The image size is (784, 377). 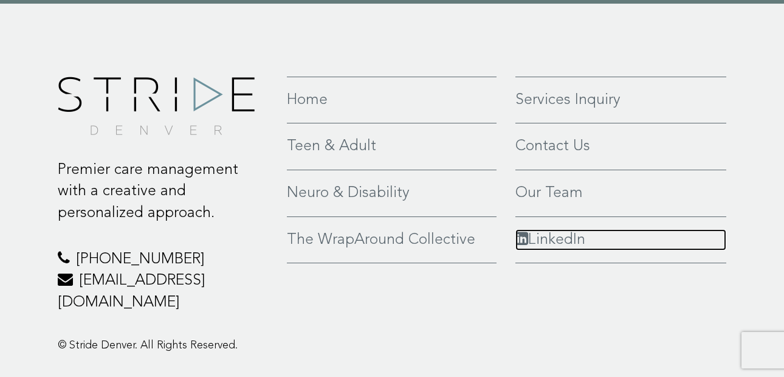 What do you see at coordinates (163, 192) in the screenshot?
I see `p: Premier care management with a creative and personalized approach.` at bounding box center [163, 192].